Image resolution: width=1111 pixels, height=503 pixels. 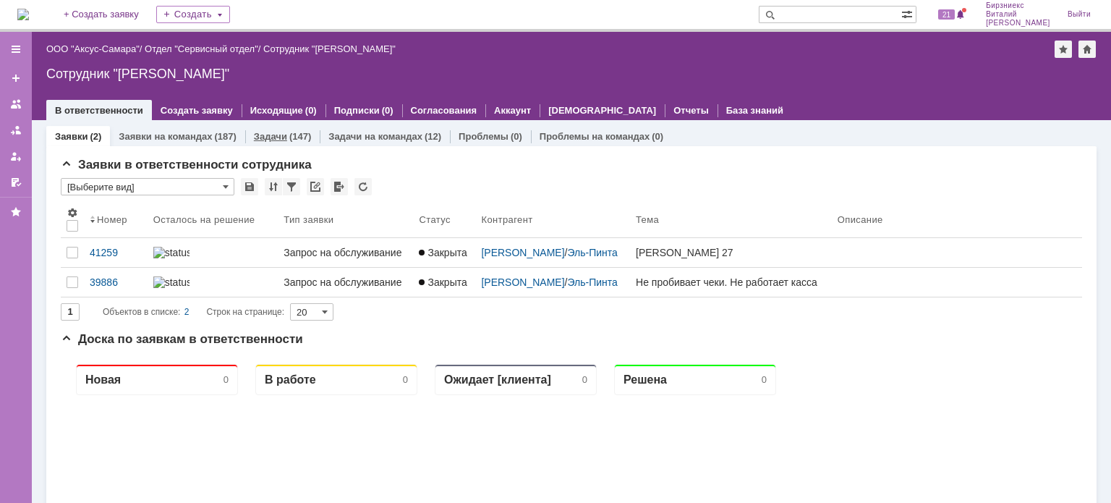 I want to click on div: Сохранить вид, so click(x=250, y=187).